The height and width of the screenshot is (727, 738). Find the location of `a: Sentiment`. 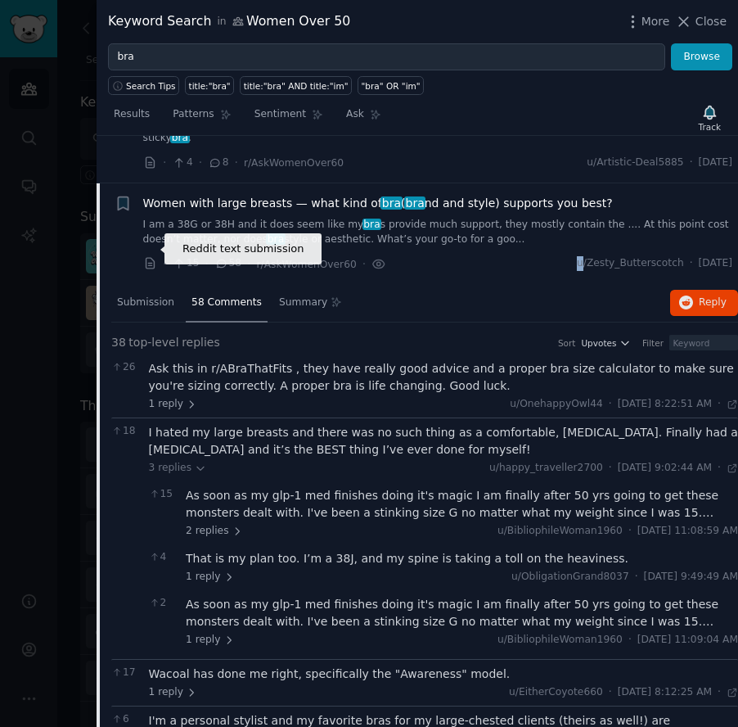

a: Sentiment is located at coordinates (289, 118).